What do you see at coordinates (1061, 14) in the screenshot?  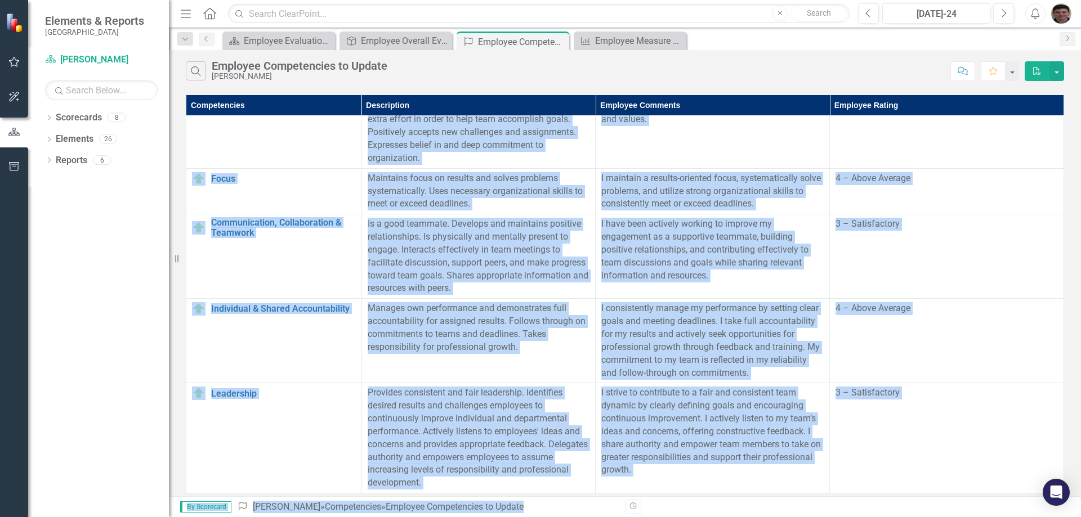 I see `img: Jenn Chavez` at bounding box center [1061, 14].